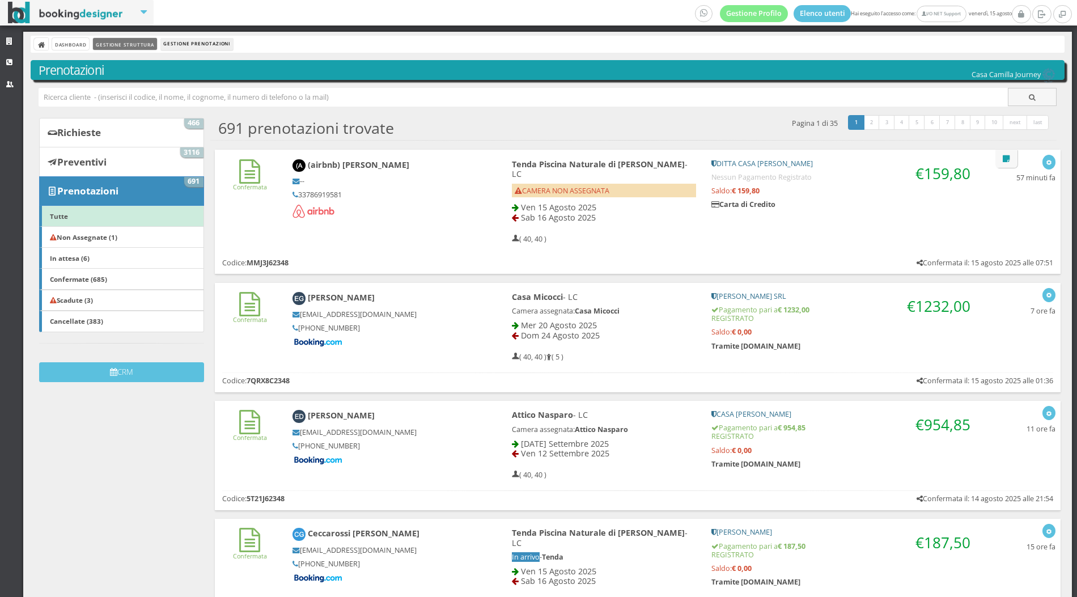 This screenshot has width=1077, height=597. What do you see at coordinates (791, 427) in the screenshot?
I see `strong: € 954,85` at bounding box center [791, 427].